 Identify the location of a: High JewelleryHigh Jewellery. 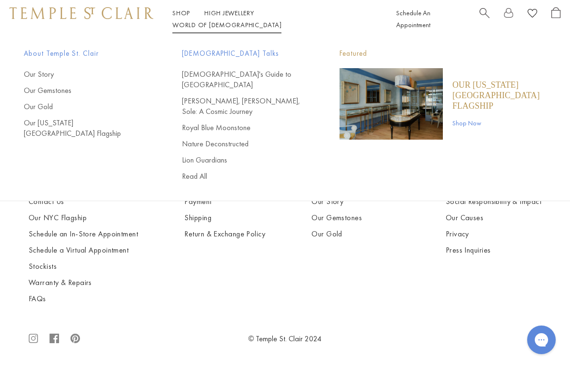
(229, 13).